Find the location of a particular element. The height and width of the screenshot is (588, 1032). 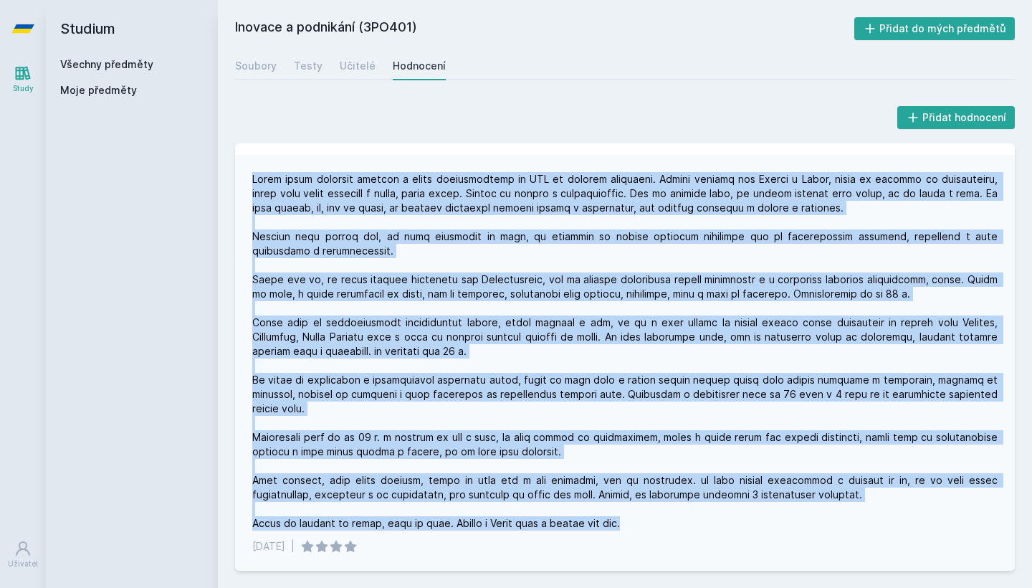

div: Učitelé is located at coordinates (358, 66).